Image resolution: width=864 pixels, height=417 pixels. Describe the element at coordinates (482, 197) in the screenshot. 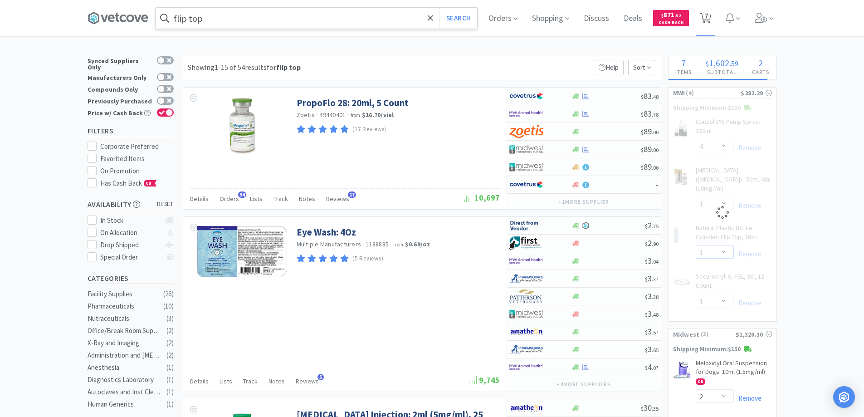

I see `span: 10,697` at that location.